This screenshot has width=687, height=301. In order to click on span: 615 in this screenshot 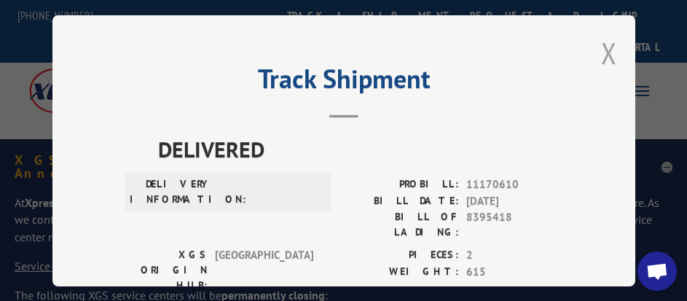, I will do `click(514, 271)`.